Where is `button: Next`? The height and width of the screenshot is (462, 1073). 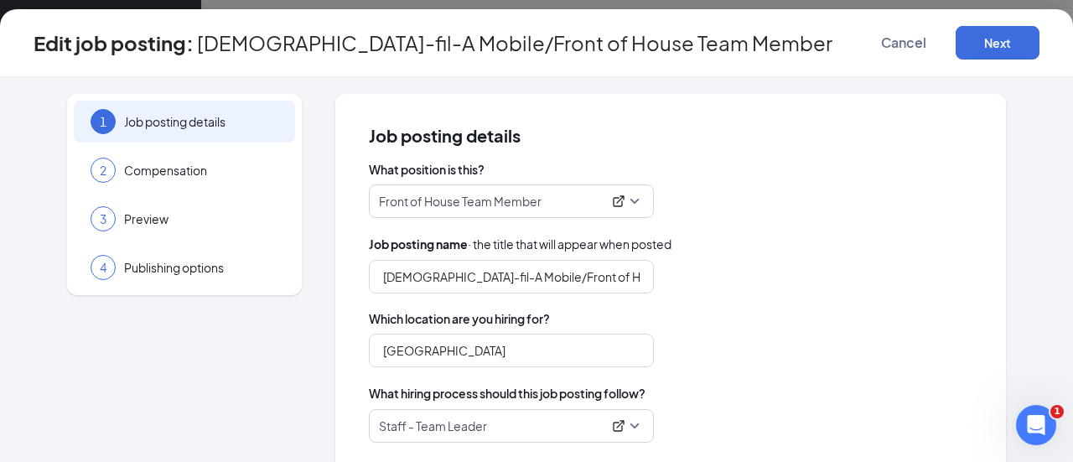
button: Next is located at coordinates (997, 43).